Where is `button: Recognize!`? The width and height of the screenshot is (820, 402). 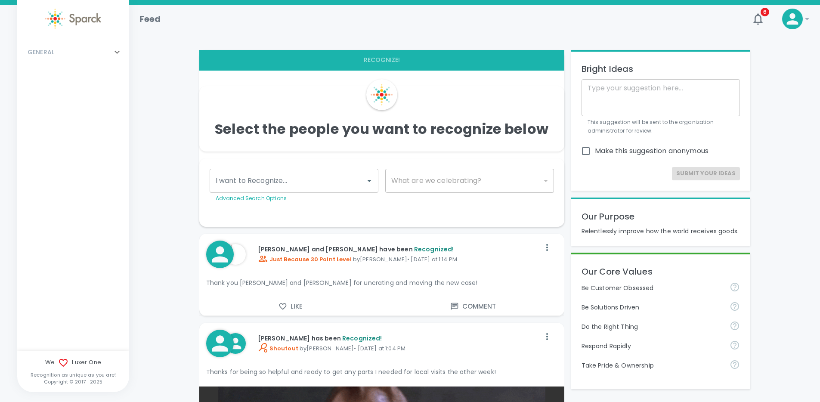 button: Recognize! is located at coordinates (382, 60).